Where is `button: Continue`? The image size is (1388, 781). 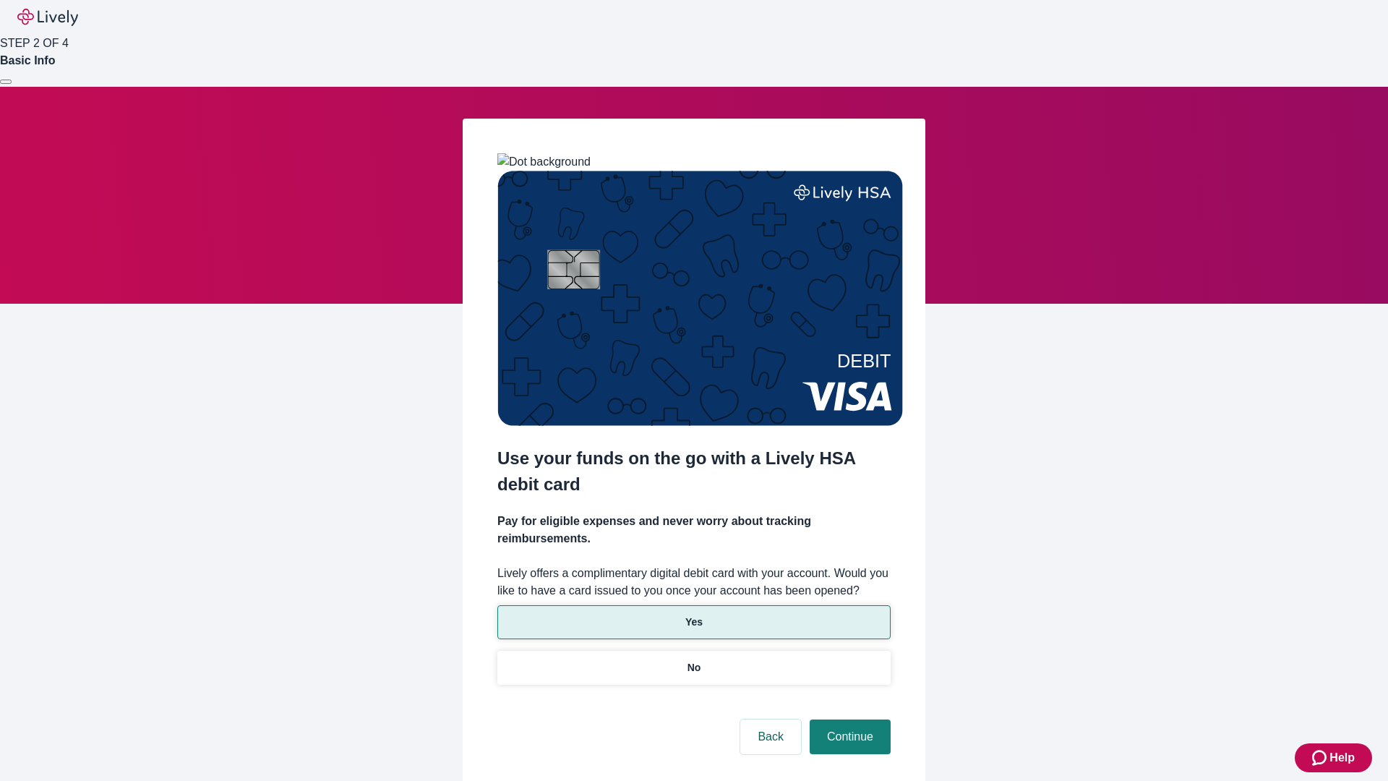 button: Continue is located at coordinates (850, 737).